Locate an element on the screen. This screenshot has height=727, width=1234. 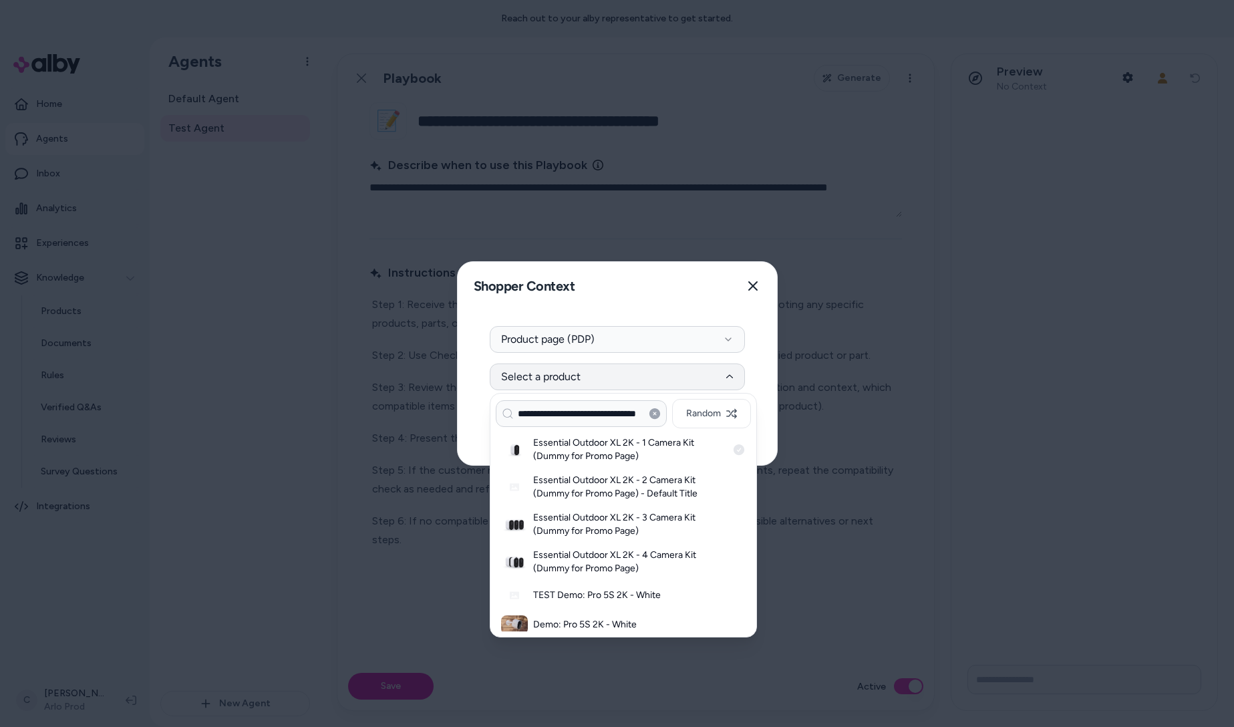
h3: Essential Outdoor XL 2K - 2 Camera Kit (Dummy for Promo Page) - Default Title is located at coordinates (630, 487).